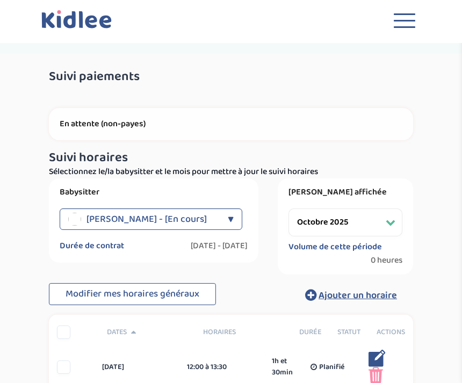 The height and width of the screenshot is (383, 462). What do you see at coordinates (94, 77) in the screenshot?
I see `span: Suivi paiements` at bounding box center [94, 77].